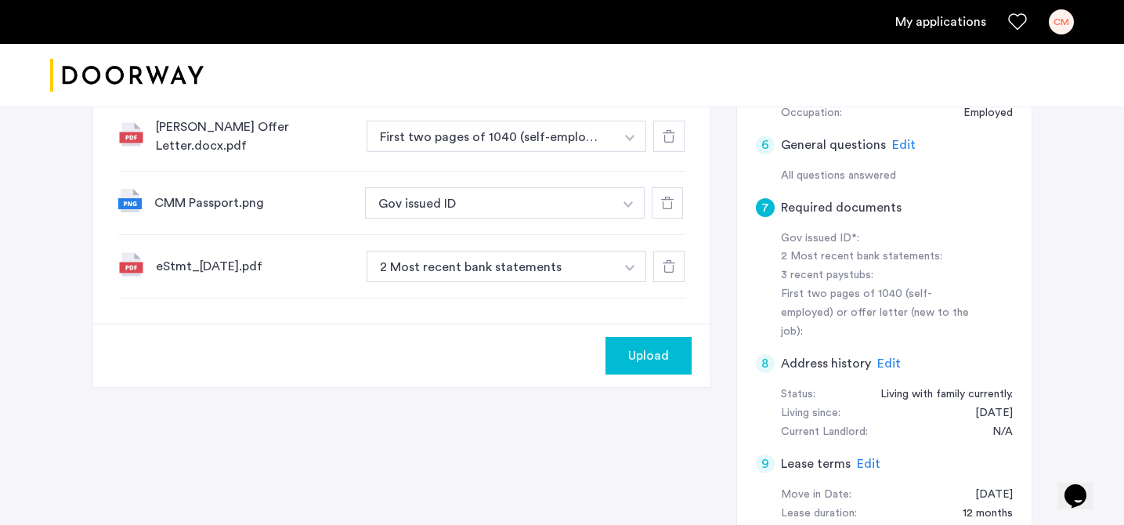 The height and width of the screenshot is (525, 1124). I want to click on div: 2 Most recent bank statements:, so click(880, 257).